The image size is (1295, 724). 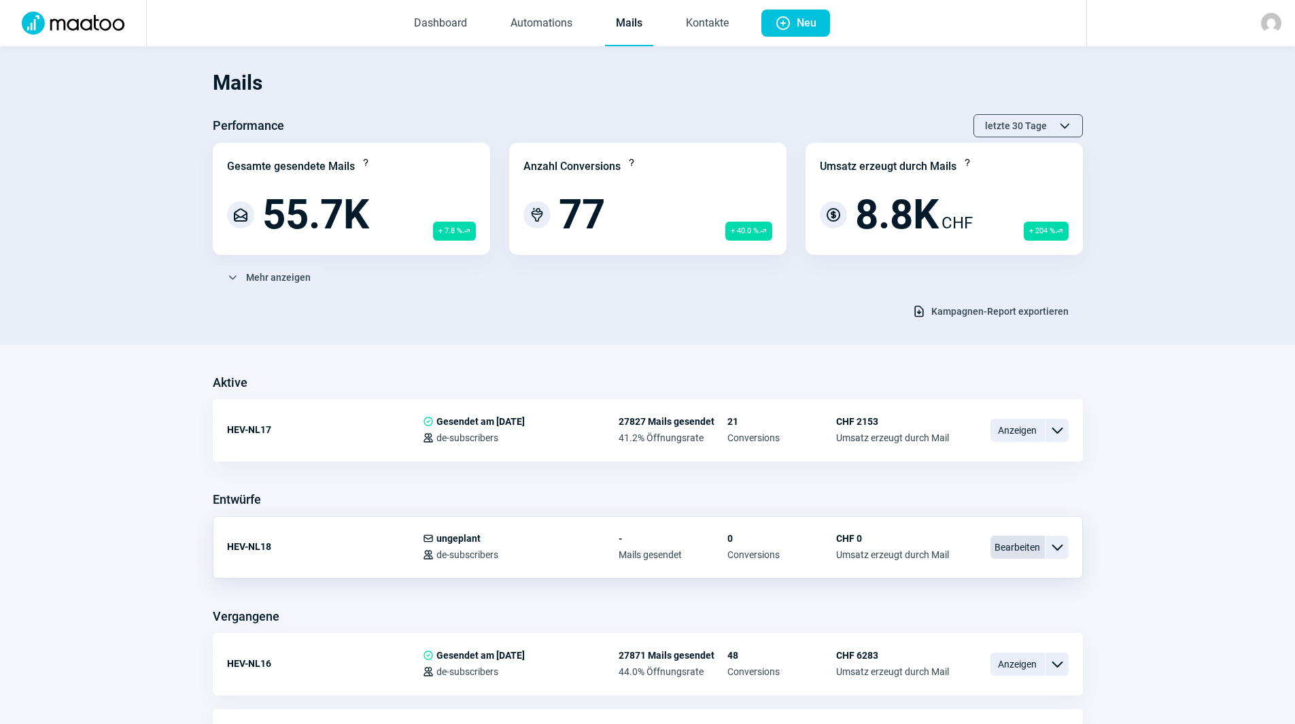 What do you see at coordinates (325, 664) in the screenshot?
I see `div: HEV-NL16` at bounding box center [325, 664].